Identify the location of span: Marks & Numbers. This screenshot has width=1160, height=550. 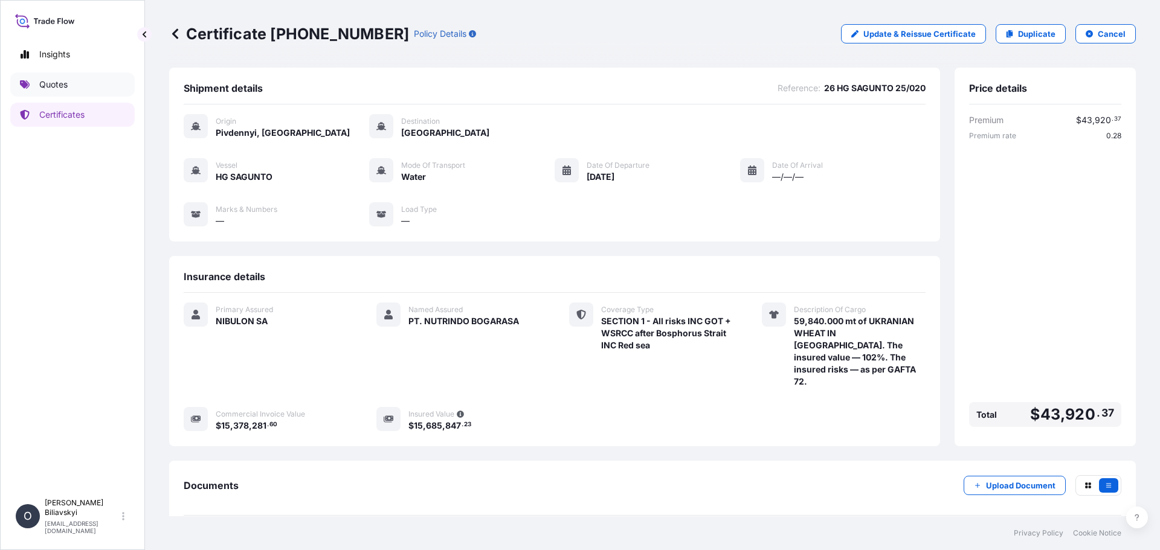
(247, 210).